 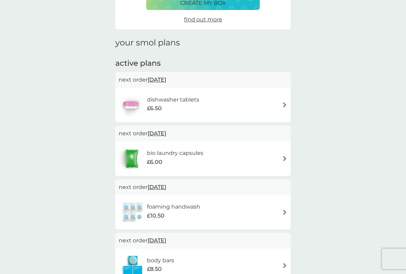 I want to click on span: £6.00, so click(x=155, y=162).